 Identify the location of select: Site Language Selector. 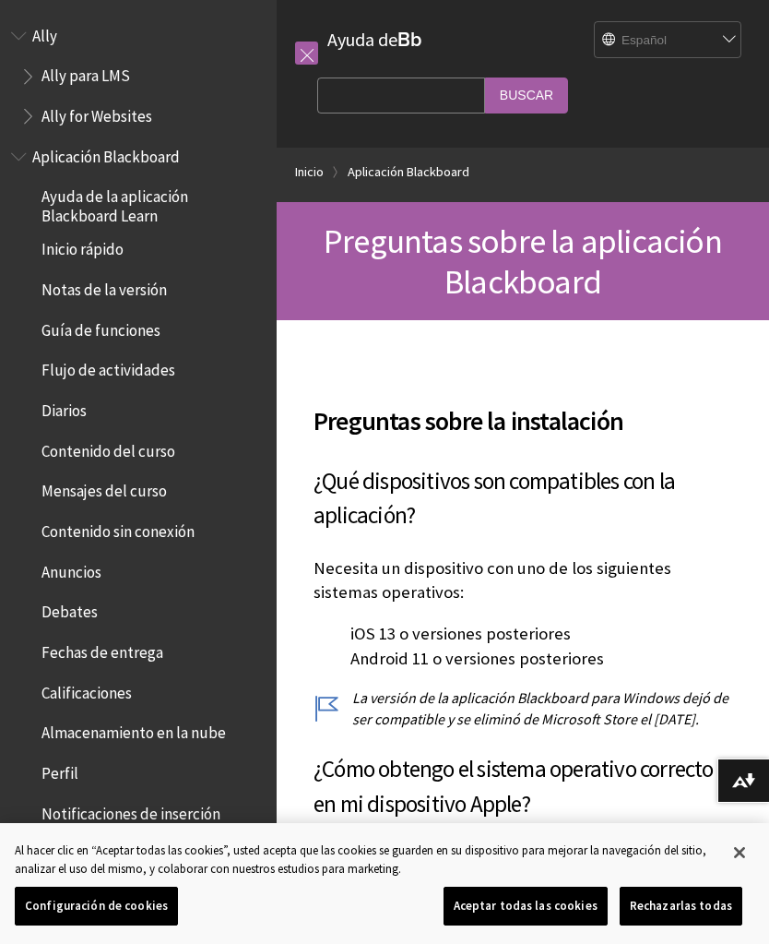
(669, 41).